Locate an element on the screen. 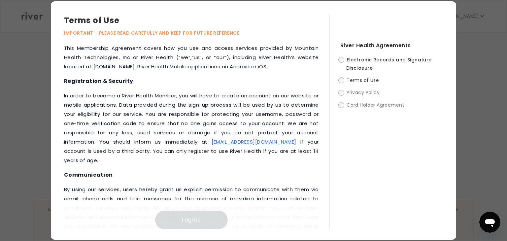 The height and width of the screenshot is (241, 507). h4: River Health Agreements is located at coordinates (392, 46).